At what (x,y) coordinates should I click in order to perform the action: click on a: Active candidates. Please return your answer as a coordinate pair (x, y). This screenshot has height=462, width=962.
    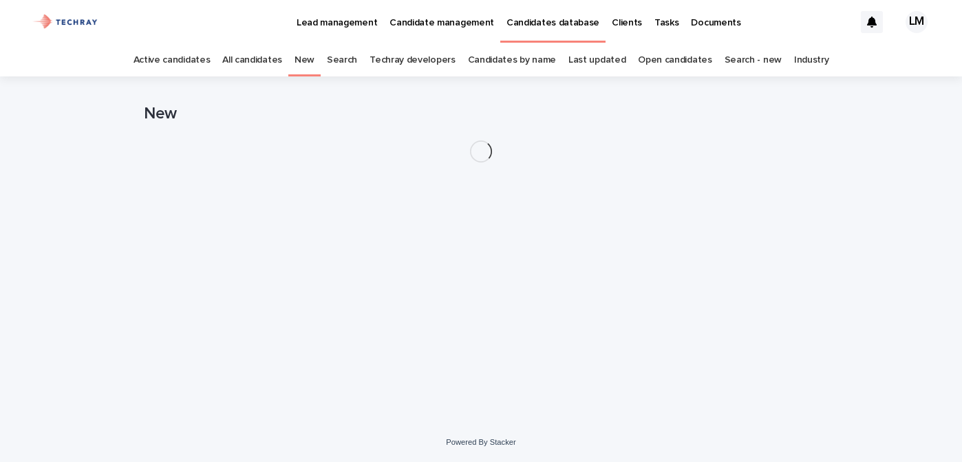
    Looking at the image, I should click on (172, 60).